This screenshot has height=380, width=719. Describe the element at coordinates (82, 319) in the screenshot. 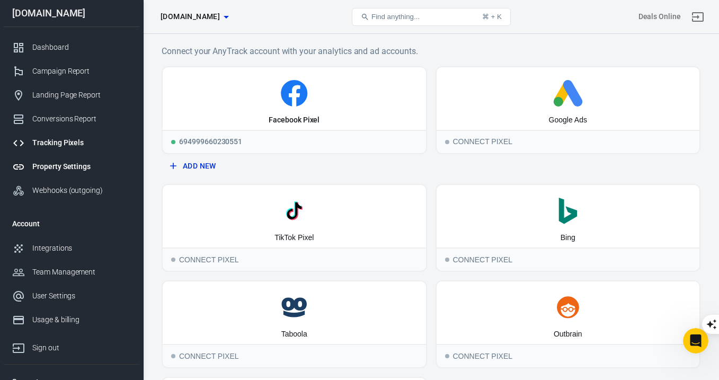

I see `div: Usage & billing` at that location.